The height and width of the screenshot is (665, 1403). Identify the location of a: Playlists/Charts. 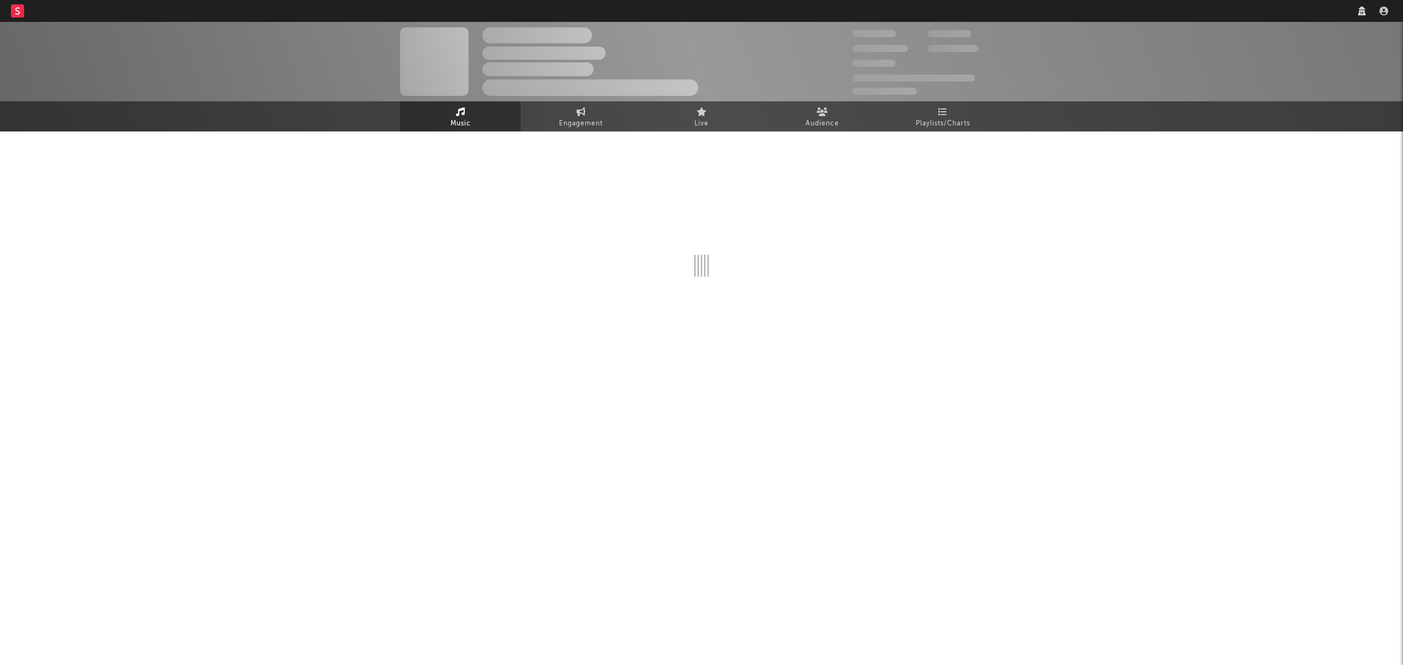
(943, 116).